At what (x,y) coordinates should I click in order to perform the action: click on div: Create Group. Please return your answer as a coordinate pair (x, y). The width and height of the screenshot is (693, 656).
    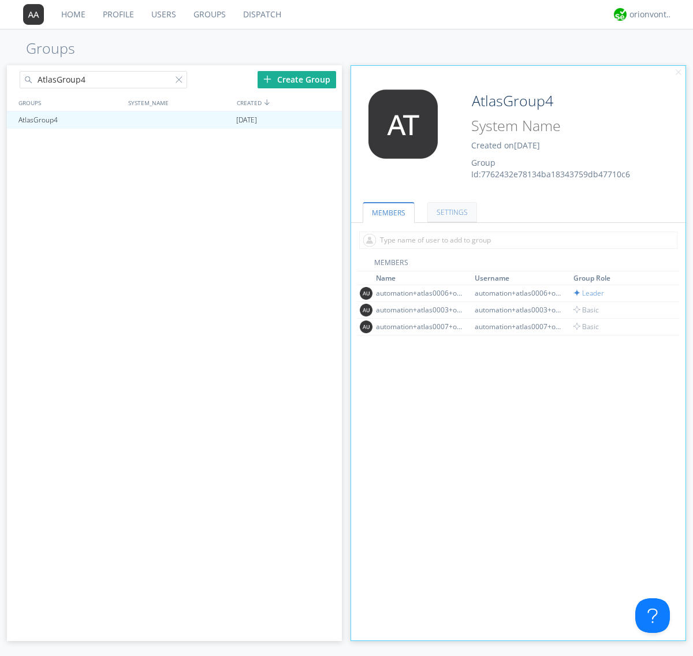
    Looking at the image, I should click on (297, 80).